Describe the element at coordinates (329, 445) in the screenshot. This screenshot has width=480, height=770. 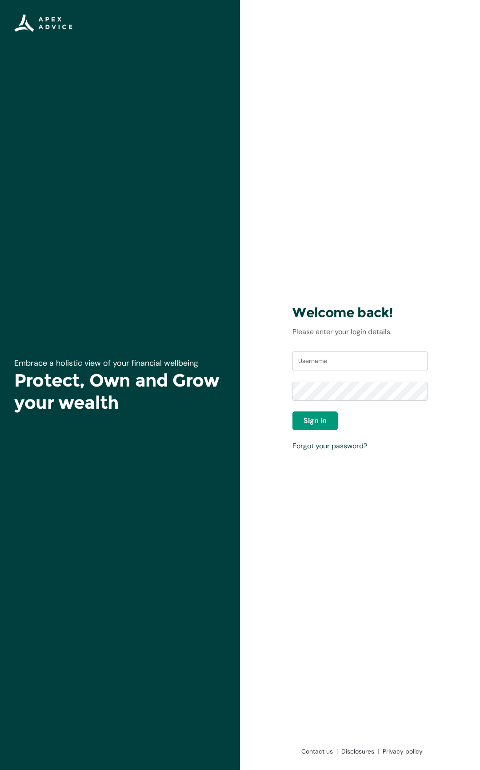
I see `a: Forgot your password?` at that location.